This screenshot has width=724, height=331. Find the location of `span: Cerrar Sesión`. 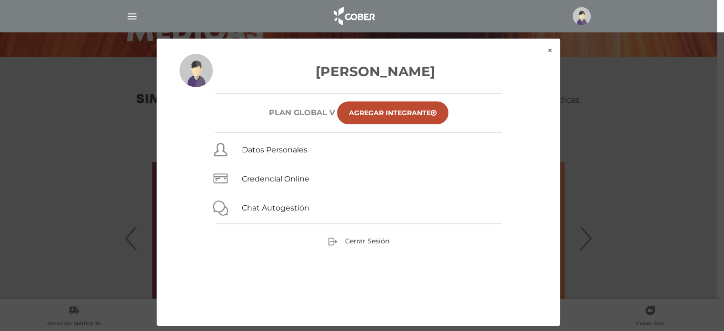

span: Cerrar Sesión is located at coordinates (367, 241).